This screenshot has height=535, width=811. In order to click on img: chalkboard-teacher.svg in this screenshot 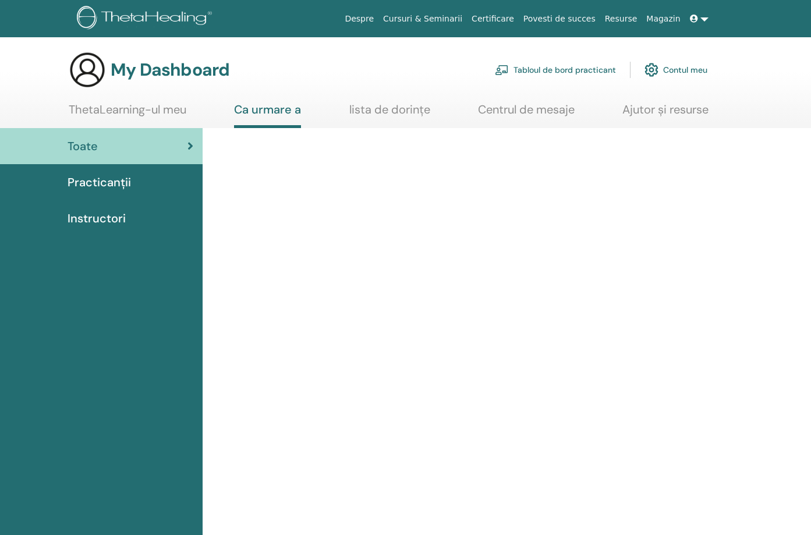, I will do `click(502, 70)`.